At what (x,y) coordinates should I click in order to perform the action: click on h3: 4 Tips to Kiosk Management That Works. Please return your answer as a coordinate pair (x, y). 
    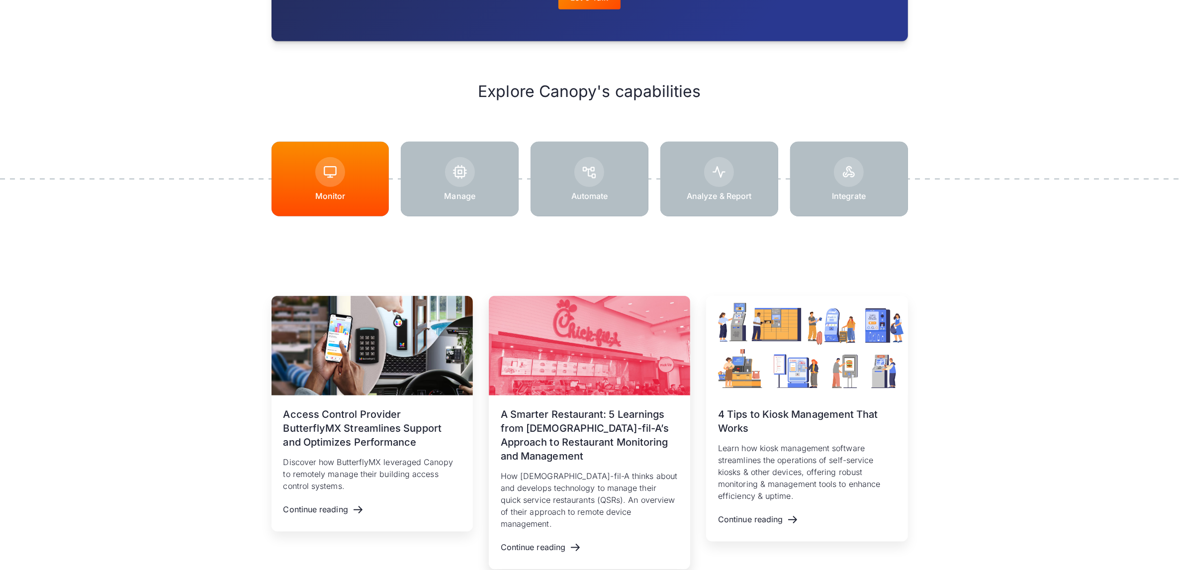
    Looking at the image, I should click on (806, 421).